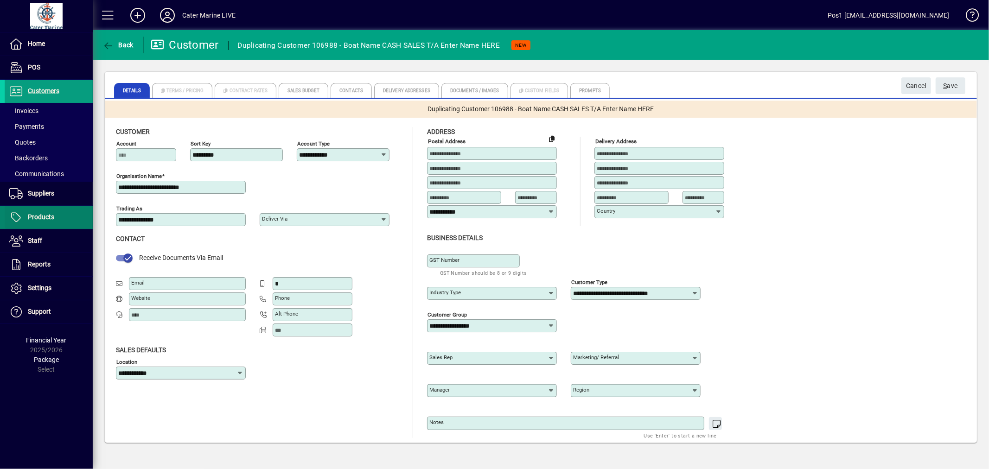 The height and width of the screenshot is (469, 989). Describe the element at coordinates (28, 158) in the screenshot. I see `span: Backorders` at that location.